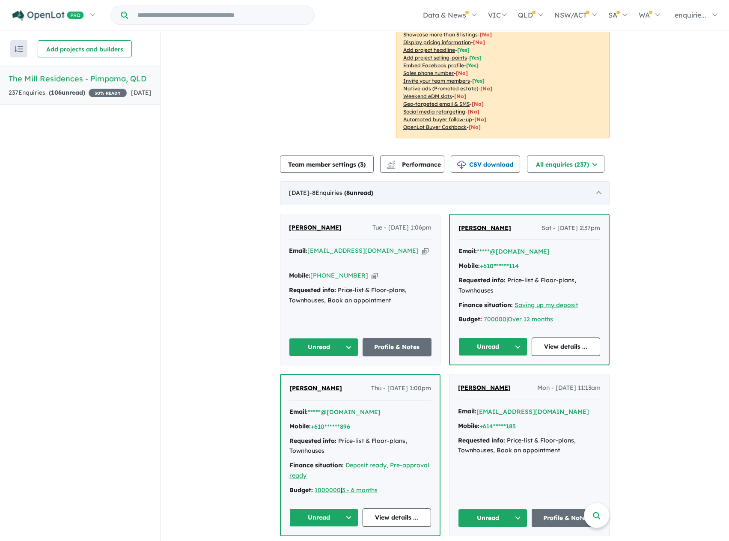 The image size is (729, 541). Describe the element at coordinates (56, 92) in the screenshot. I see `span: 106` at that location.